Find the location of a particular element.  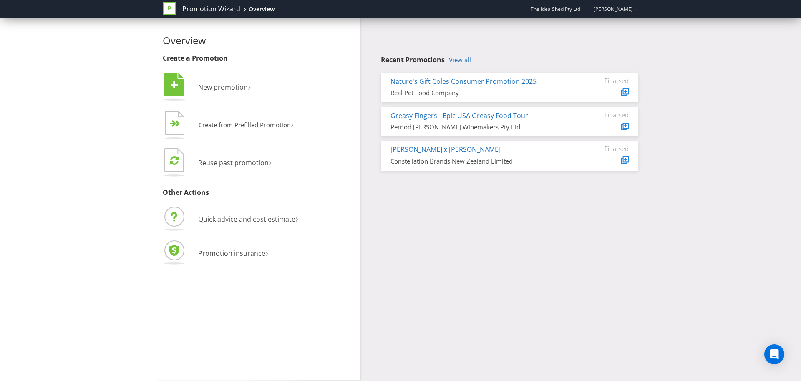

span: Create from Prefilled Promotion is located at coordinates (245, 125).